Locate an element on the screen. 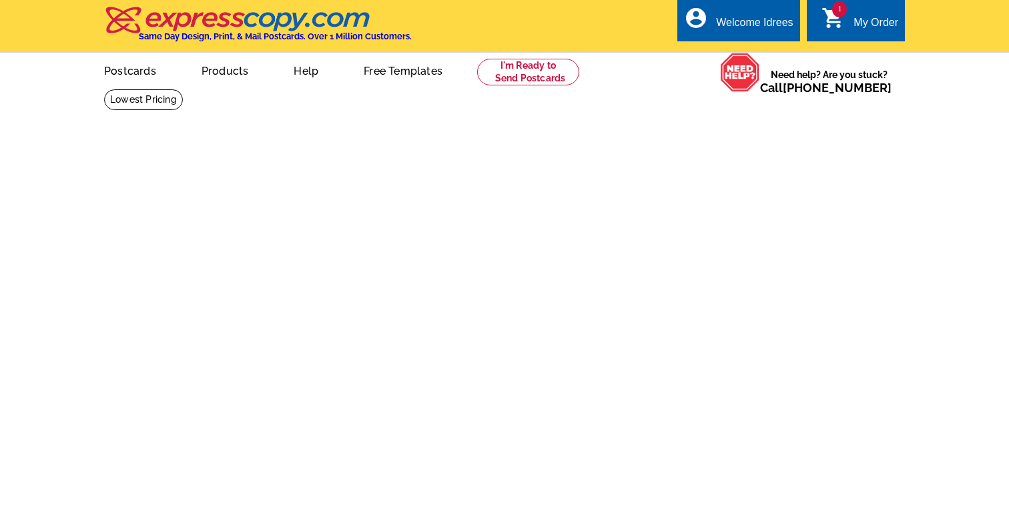  img: help is located at coordinates (740, 72).